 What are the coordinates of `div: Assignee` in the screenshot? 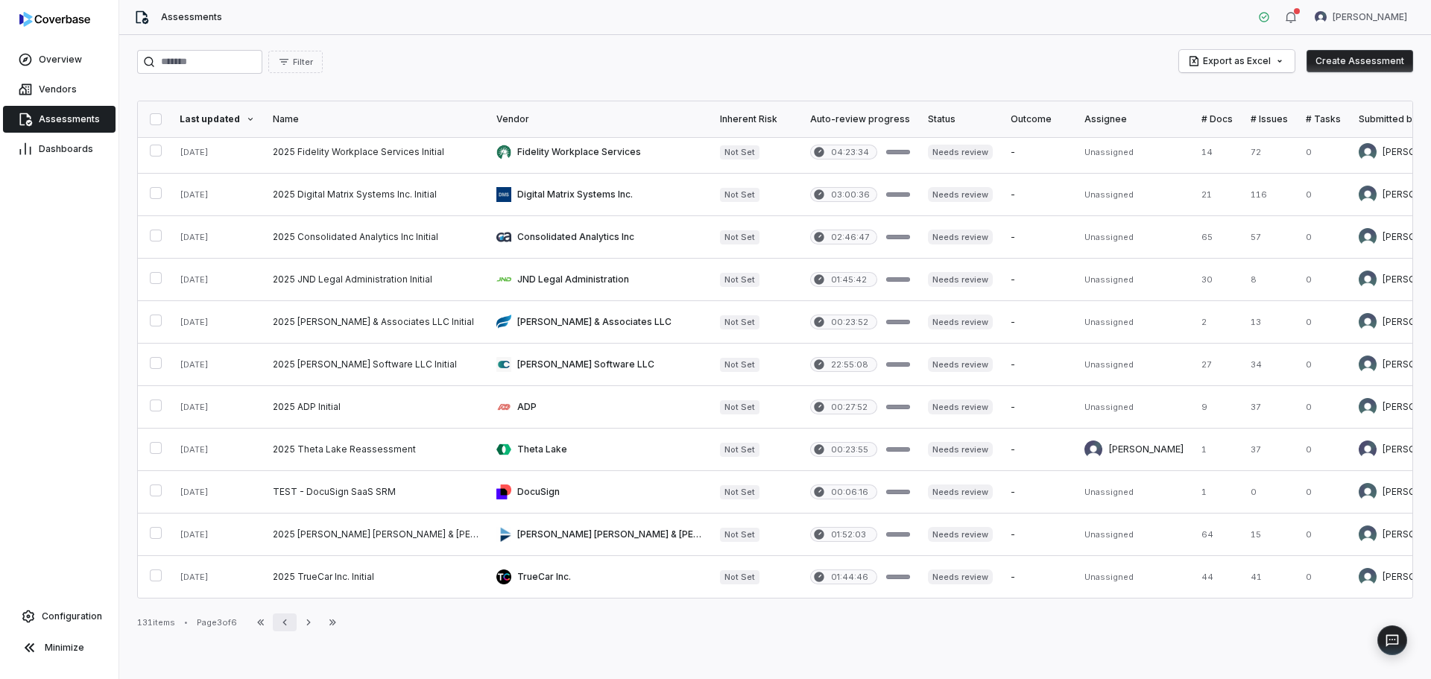 It's located at (1134, 119).